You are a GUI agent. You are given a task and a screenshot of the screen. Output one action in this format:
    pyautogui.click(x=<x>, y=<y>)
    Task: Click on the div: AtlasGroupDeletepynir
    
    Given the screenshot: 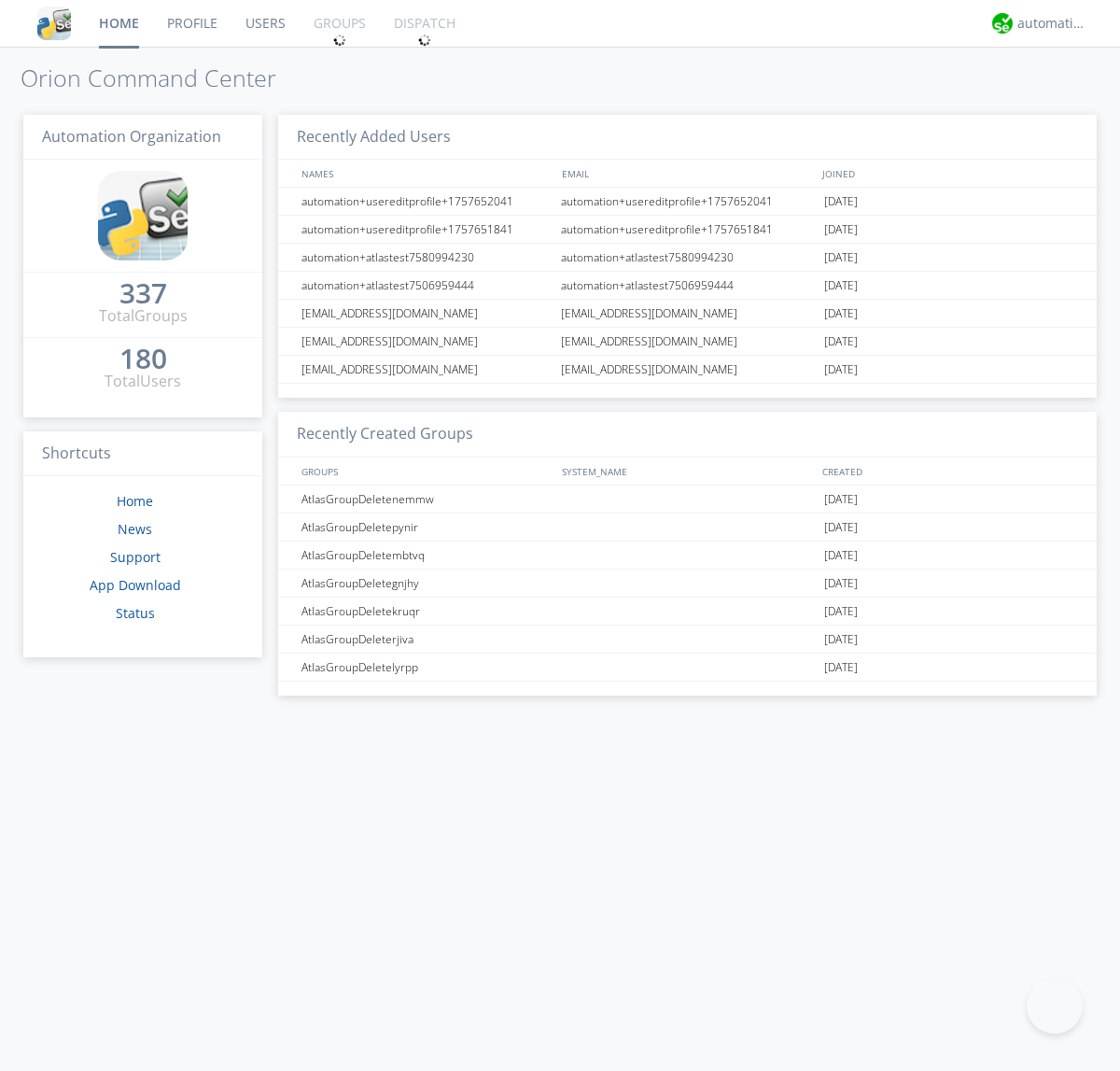 What is the action you would take?
    pyautogui.click(x=426, y=526)
    